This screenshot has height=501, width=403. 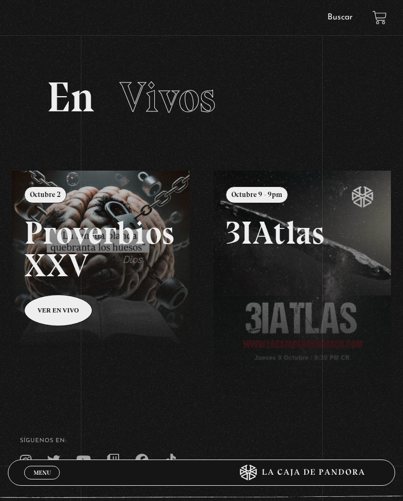 I want to click on span: Vivos, so click(x=167, y=97).